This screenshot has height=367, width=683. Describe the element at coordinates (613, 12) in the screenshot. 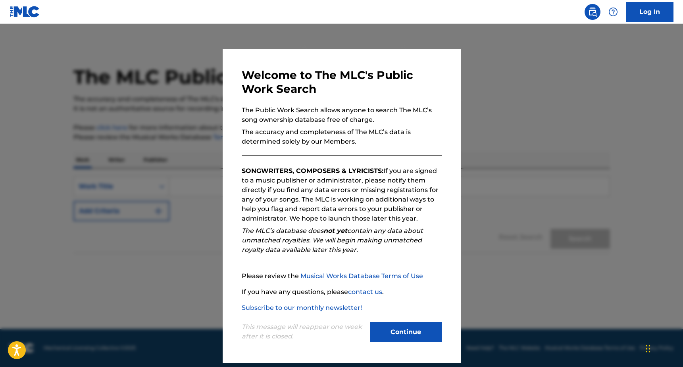

I see `img: help` at that location.